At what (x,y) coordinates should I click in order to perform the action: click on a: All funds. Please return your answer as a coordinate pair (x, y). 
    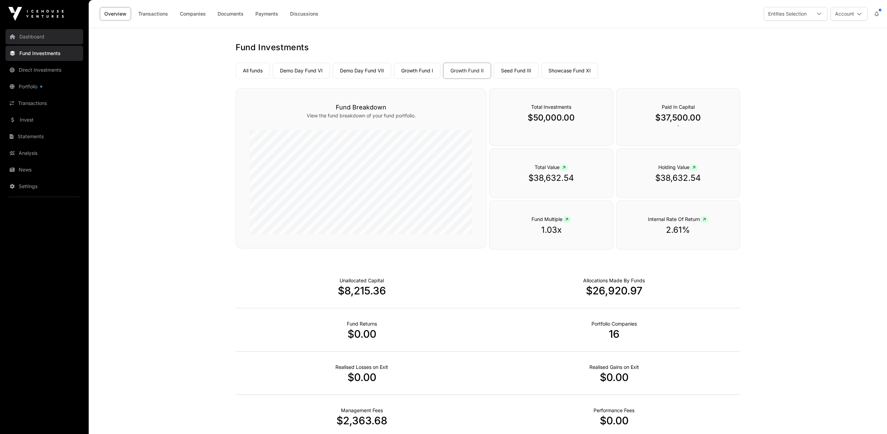
    Looking at the image, I should click on (253, 71).